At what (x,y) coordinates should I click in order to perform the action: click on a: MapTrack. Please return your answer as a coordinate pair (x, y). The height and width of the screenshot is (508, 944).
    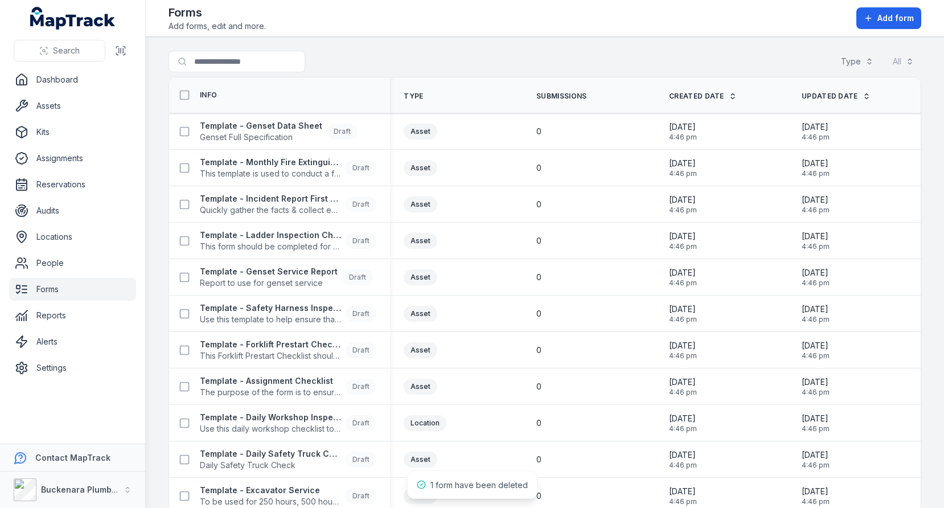
    Looking at the image, I should click on (73, 18).